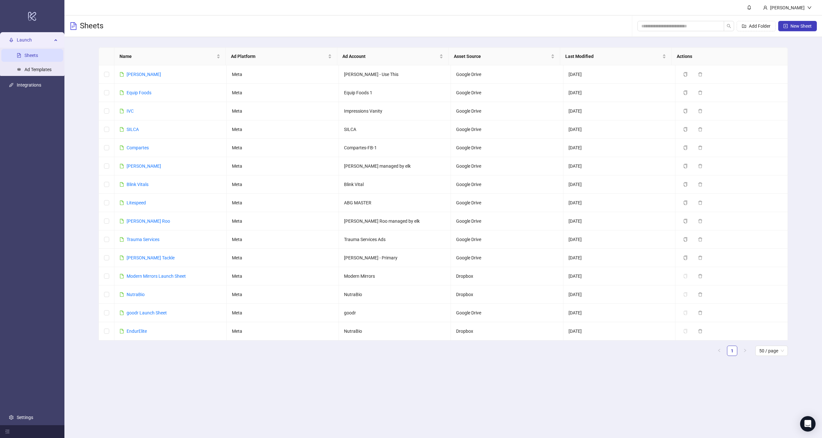 The image size is (822, 438). I want to click on td: goodr, so click(395, 313).